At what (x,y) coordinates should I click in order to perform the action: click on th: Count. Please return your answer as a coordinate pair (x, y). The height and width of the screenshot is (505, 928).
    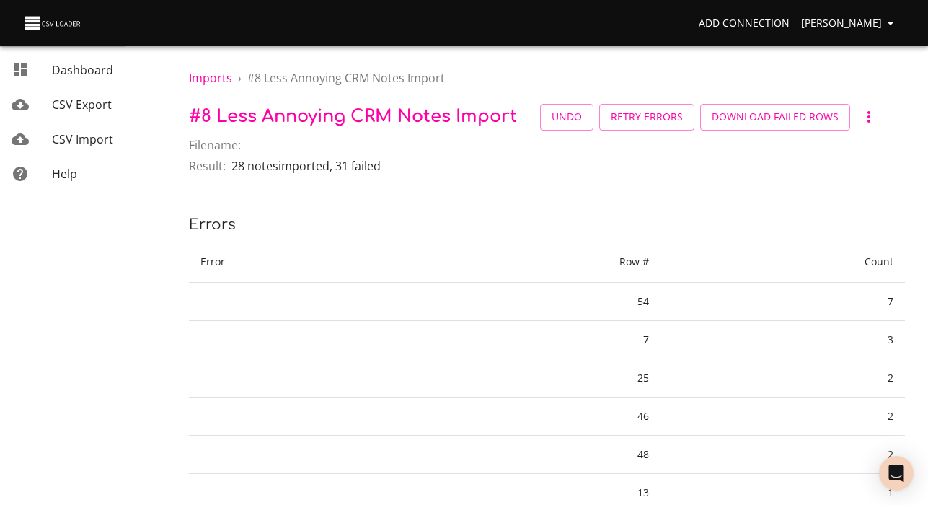
    Looking at the image, I should click on (782, 262).